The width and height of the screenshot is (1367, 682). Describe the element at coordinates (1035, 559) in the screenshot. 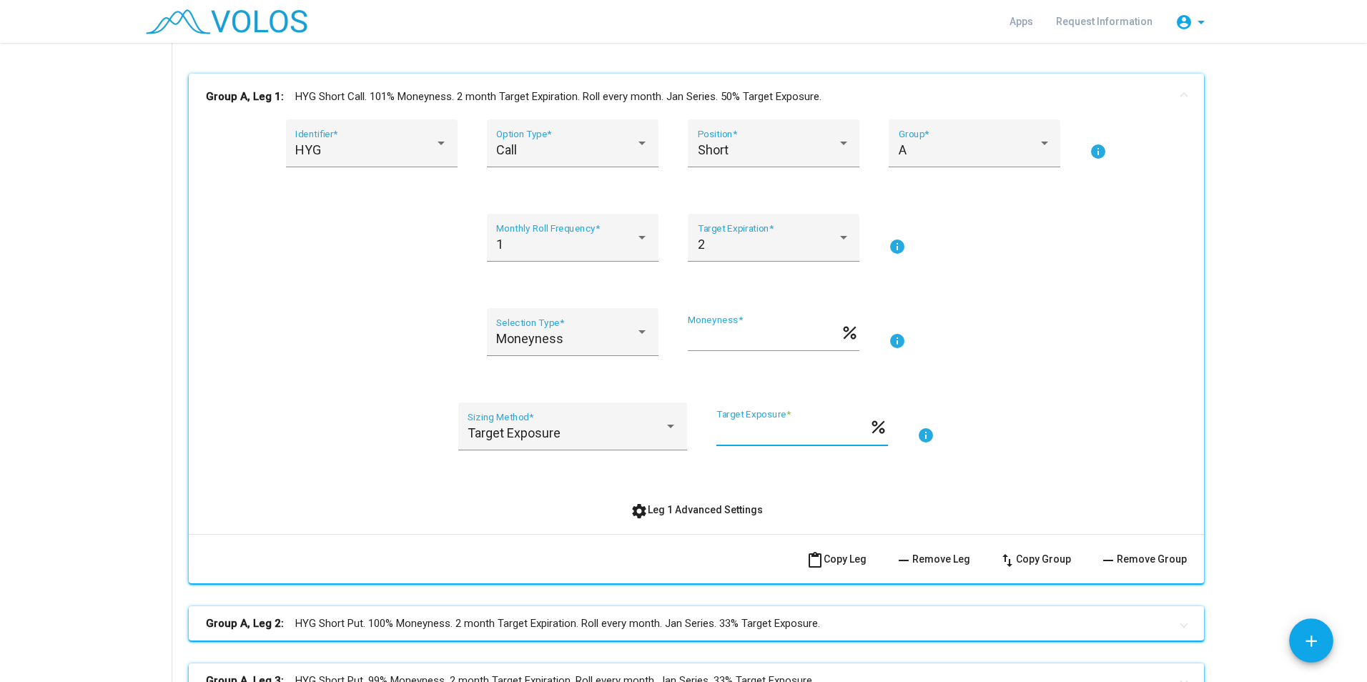

I see `button: Copy Group` at that location.